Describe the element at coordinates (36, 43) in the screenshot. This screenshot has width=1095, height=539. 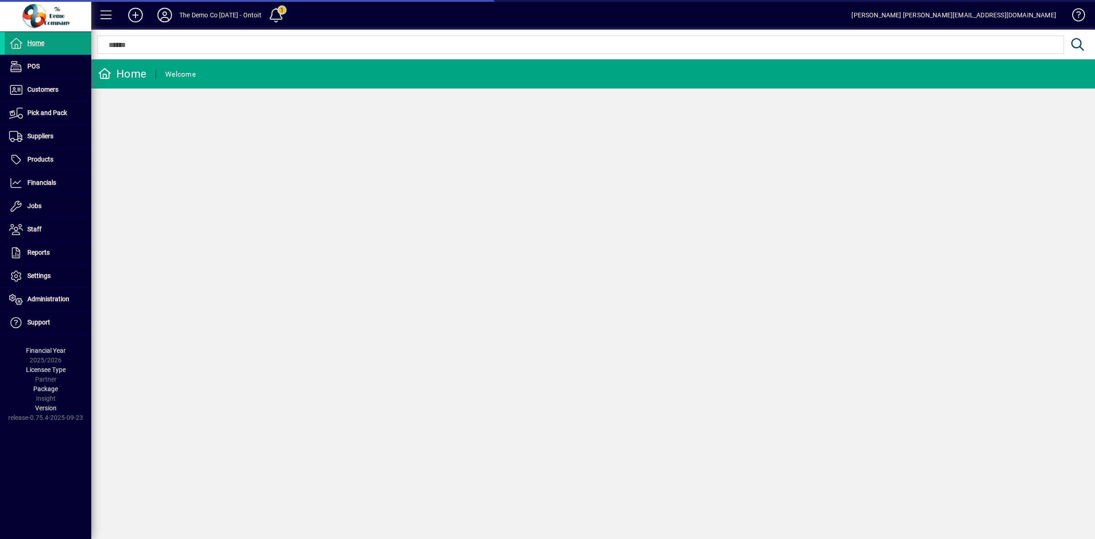
I see `span: Home` at that location.